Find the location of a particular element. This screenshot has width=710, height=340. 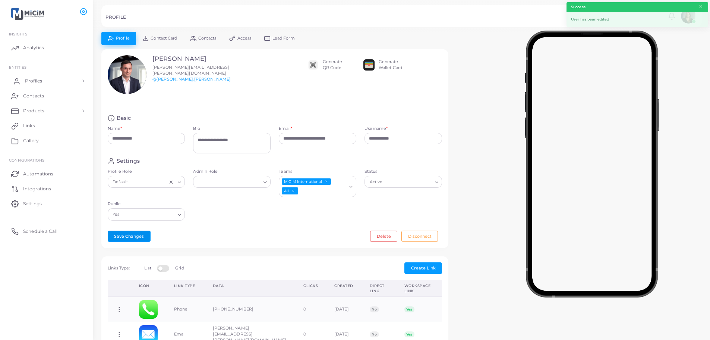

label: Profile Role is located at coordinates (147, 171).